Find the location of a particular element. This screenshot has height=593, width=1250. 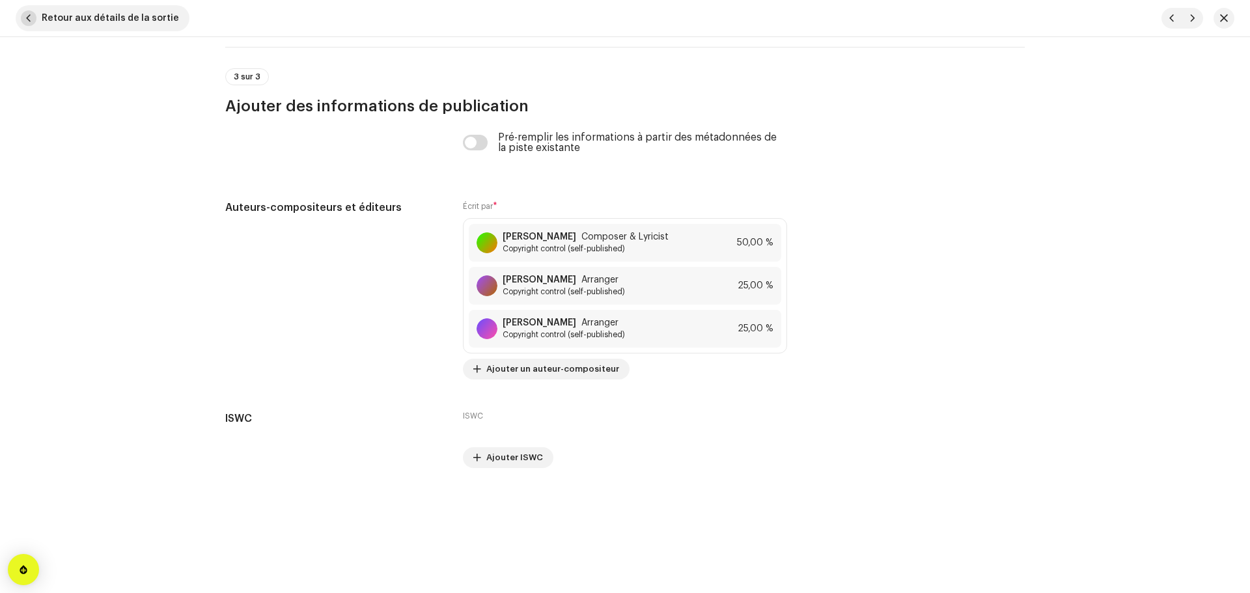

button: Ajouter ISWC is located at coordinates (508, 458).